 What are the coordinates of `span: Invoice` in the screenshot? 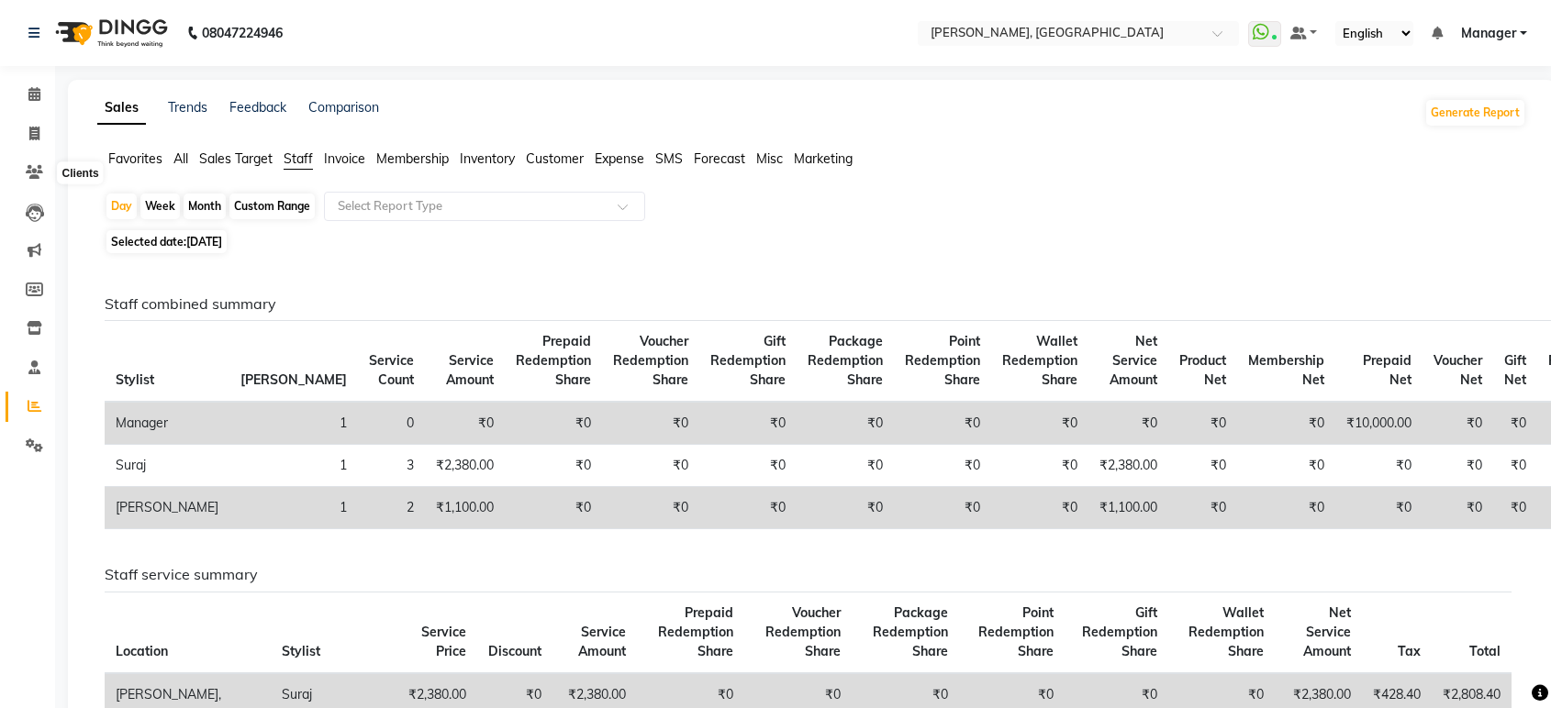 It's located at (344, 159).